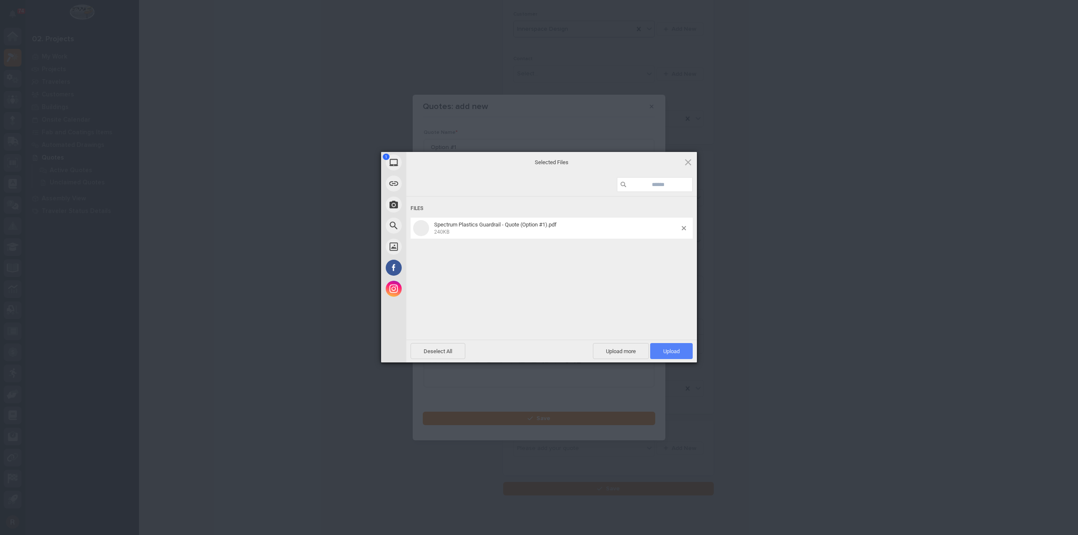  Describe the element at coordinates (432, 184) in the screenshot. I see `div: Link (URL)` at that location.